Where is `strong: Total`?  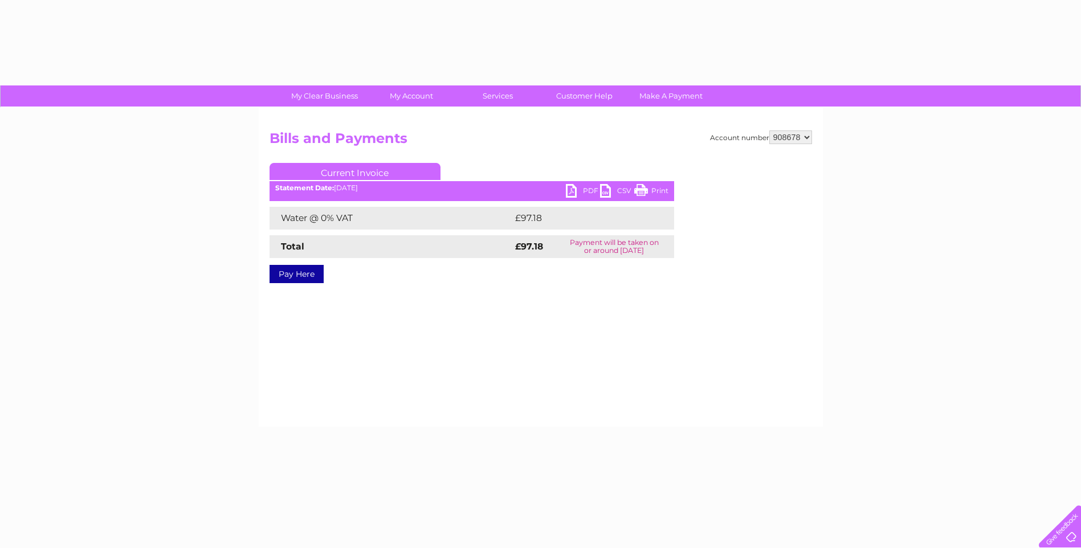 strong: Total is located at coordinates (292, 246).